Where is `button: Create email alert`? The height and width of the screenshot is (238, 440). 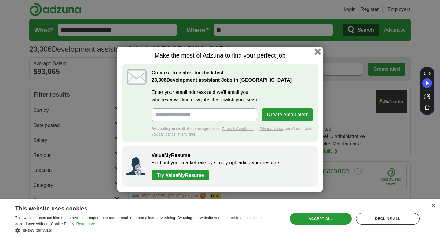 button: Create email alert is located at coordinates (287, 115).